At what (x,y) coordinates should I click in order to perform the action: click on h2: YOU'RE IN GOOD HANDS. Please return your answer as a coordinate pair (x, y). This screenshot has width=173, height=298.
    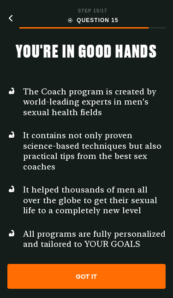
    Looking at the image, I should click on (86, 51).